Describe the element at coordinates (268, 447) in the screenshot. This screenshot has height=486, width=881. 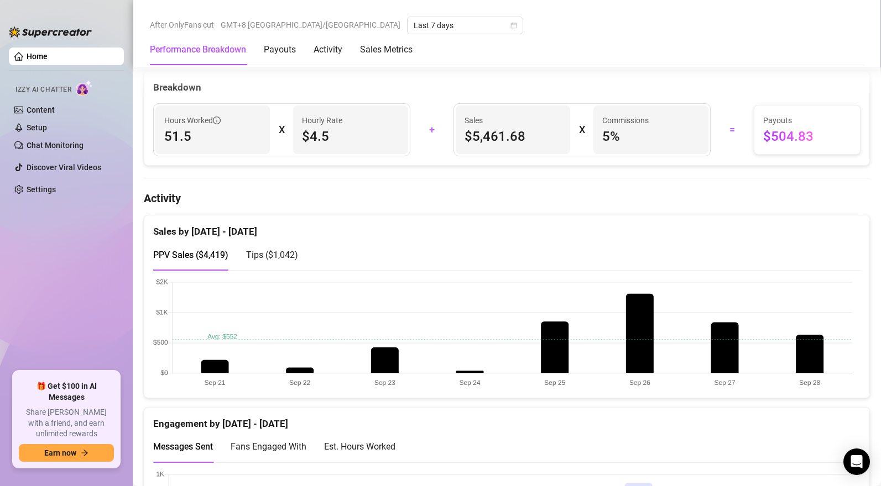
I see `span: Fans Engaged With` at that location.